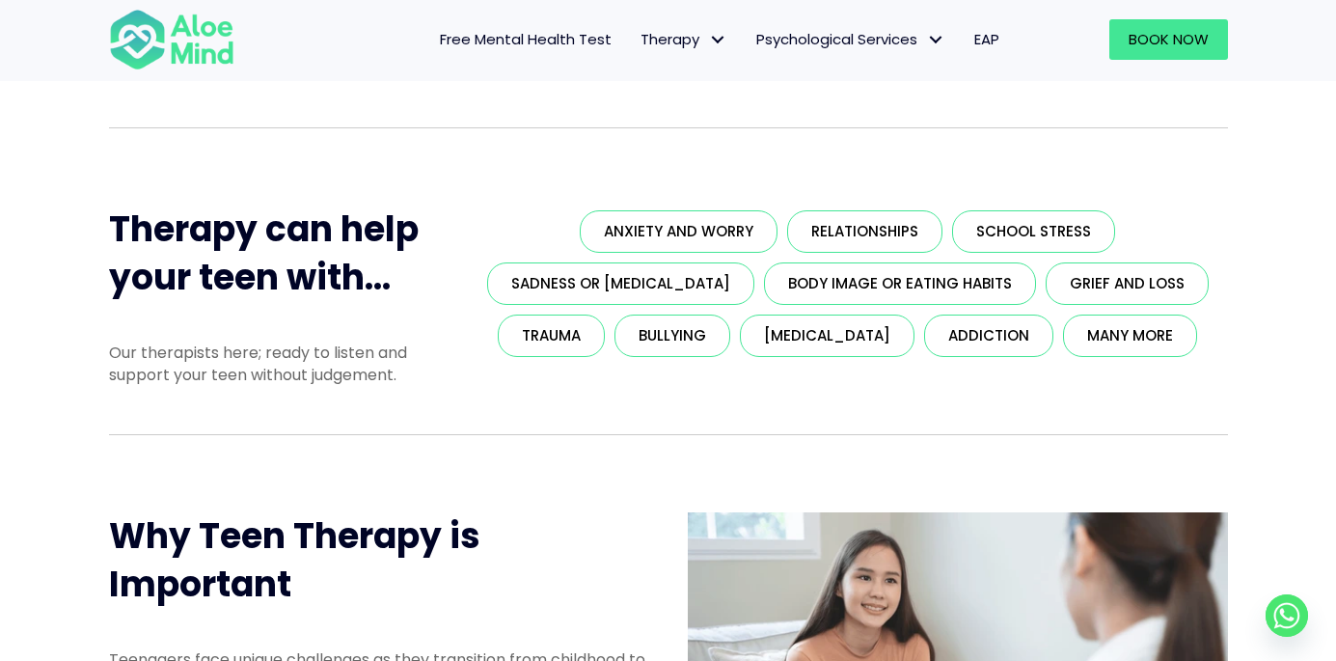 The image size is (1336, 661). Describe the element at coordinates (263, 253) in the screenshot. I see `span: Therapy can help your teen with...` at that location.